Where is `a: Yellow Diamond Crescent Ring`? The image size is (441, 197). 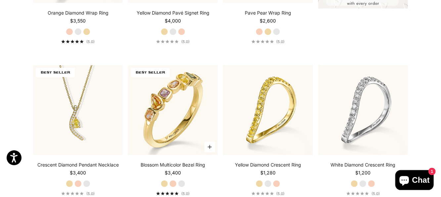 a: Yellow Diamond Crescent Ring is located at coordinates (268, 165).